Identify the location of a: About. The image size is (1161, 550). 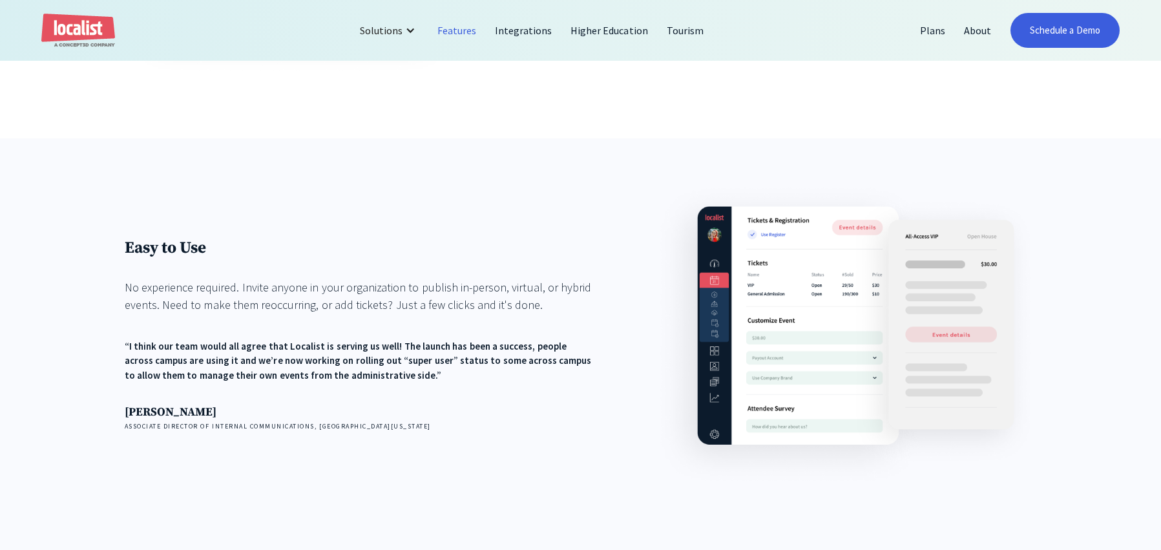
(977, 30).